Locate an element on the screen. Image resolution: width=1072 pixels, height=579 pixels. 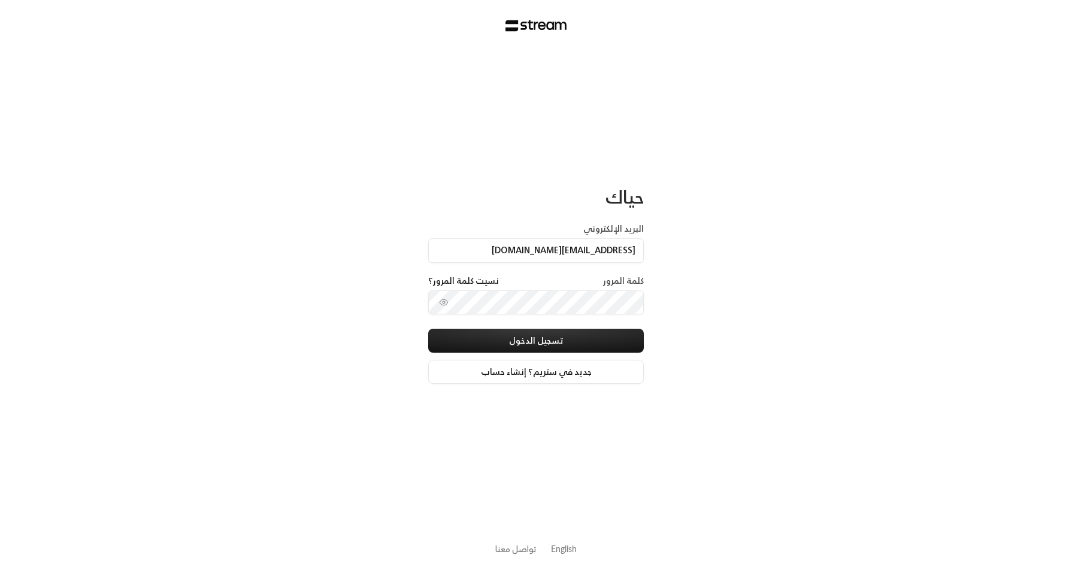
a: نسيت كلمة المرور؟ is located at coordinates (464, 281).